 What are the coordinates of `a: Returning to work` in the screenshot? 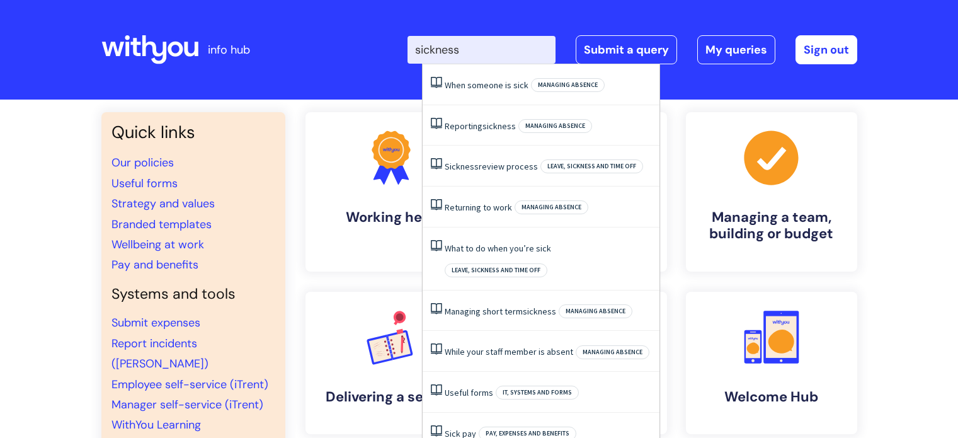 It's located at (478, 207).